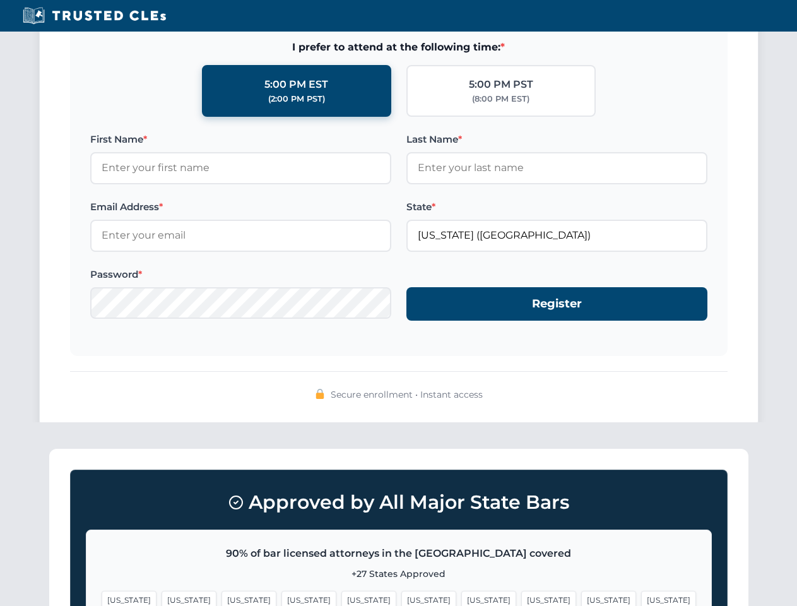 Image resolution: width=797 pixels, height=606 pixels. What do you see at coordinates (557, 235) in the screenshot?
I see `input: Florida (FL)` at bounding box center [557, 235].